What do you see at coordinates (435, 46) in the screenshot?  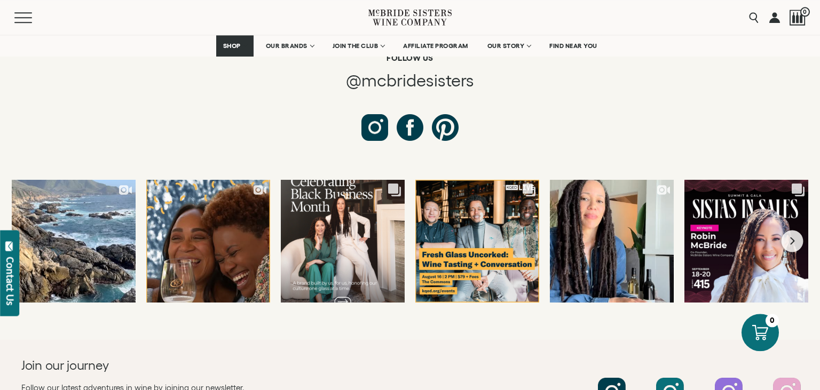 I see `span: AFFILIATE PROGRAM` at bounding box center [435, 46].